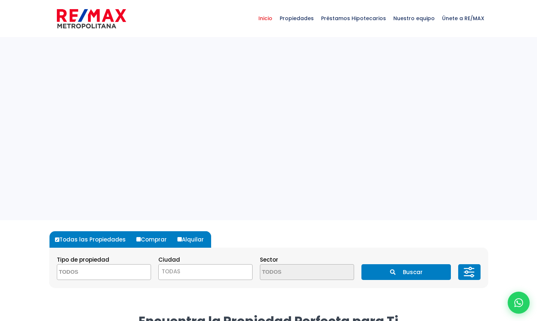  Describe the element at coordinates (354, 18) in the screenshot. I see `span: Préstamos Hipotecarios` at that location.